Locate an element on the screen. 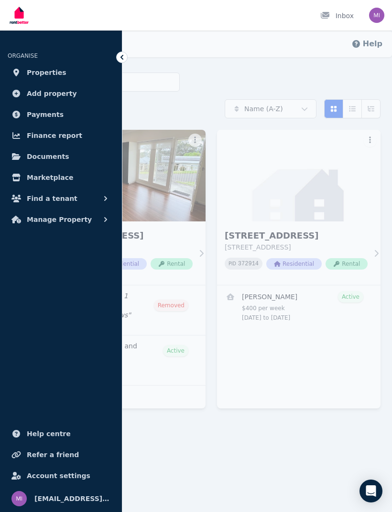 This screenshot has width=392, height=512. span: Help centre is located at coordinates (49, 434).